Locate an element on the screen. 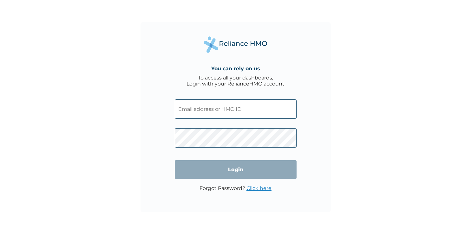  h4: You can rely on us is located at coordinates (236, 69).